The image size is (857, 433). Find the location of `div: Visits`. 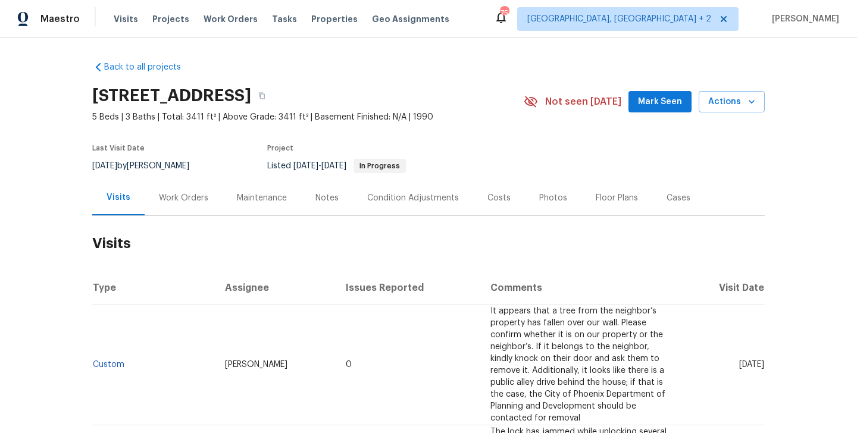

div: Visits is located at coordinates (118, 198).